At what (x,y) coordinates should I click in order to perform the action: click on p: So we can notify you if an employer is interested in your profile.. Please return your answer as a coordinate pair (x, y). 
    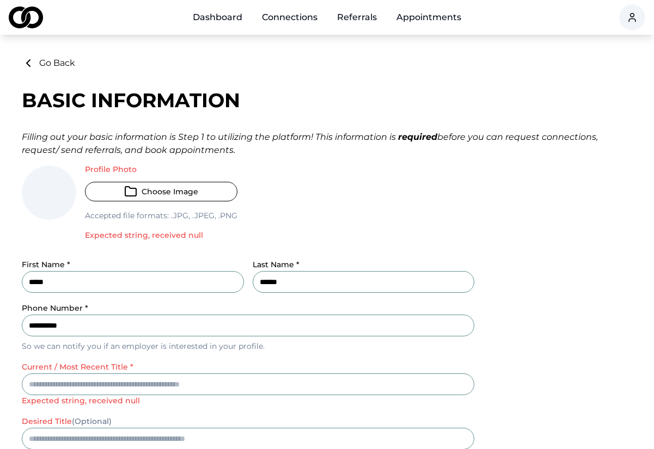
    Looking at the image, I should click on (248, 346).